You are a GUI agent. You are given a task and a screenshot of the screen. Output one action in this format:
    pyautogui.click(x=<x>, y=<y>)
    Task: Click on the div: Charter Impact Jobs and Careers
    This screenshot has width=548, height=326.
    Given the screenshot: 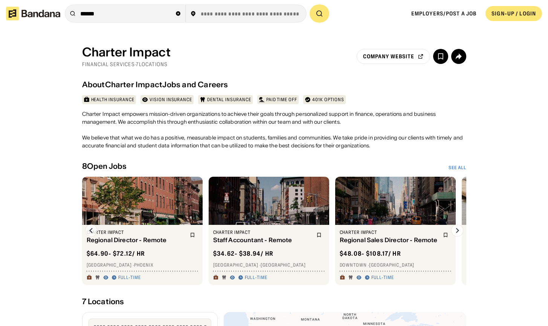 What is the action you would take?
    pyautogui.click(x=166, y=85)
    